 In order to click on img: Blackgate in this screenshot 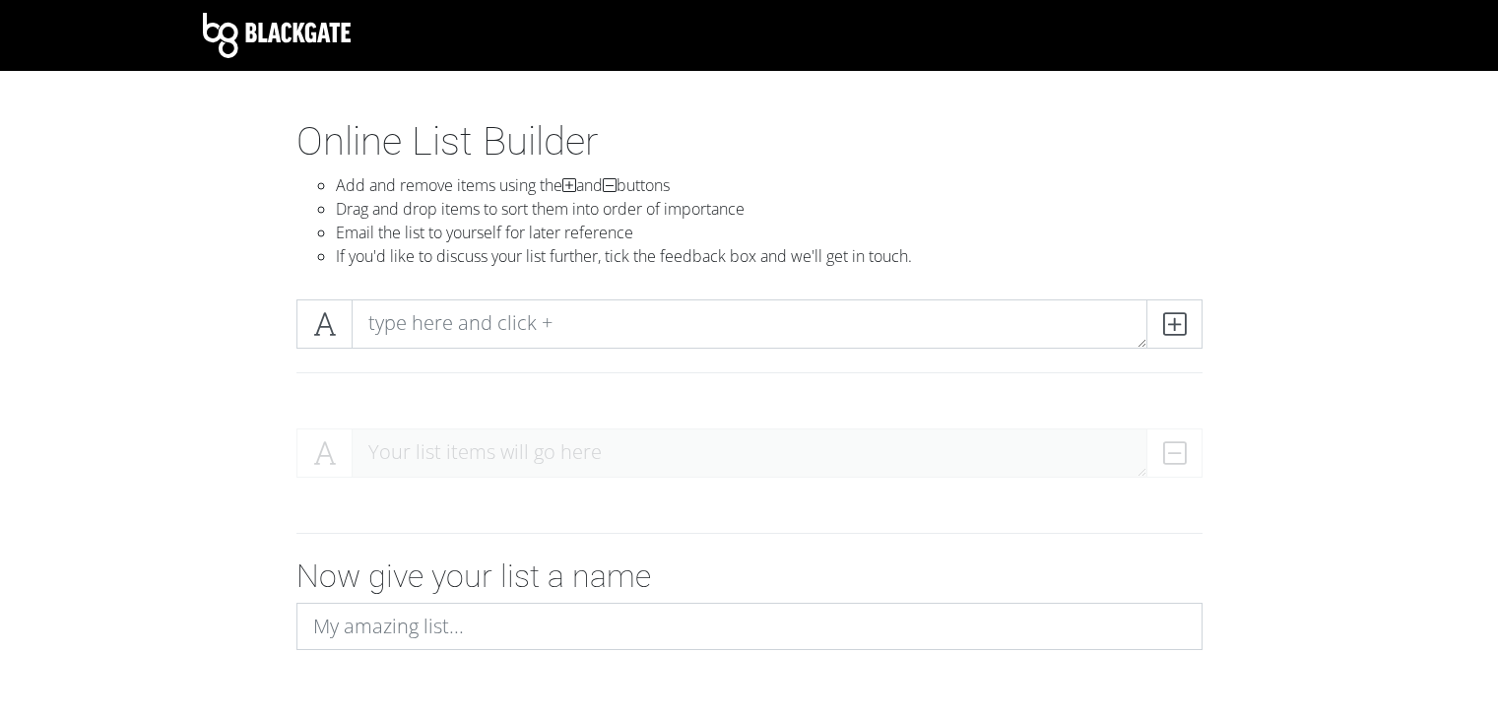, I will do `click(277, 35)`.